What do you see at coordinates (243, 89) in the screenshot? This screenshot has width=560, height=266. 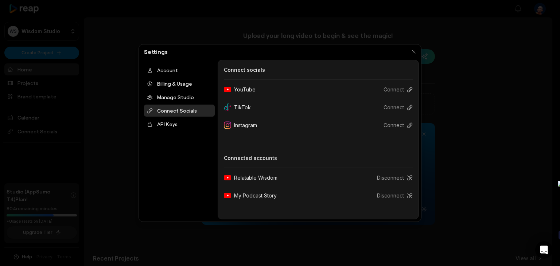 I see `div: YouTube` at bounding box center [243, 89].